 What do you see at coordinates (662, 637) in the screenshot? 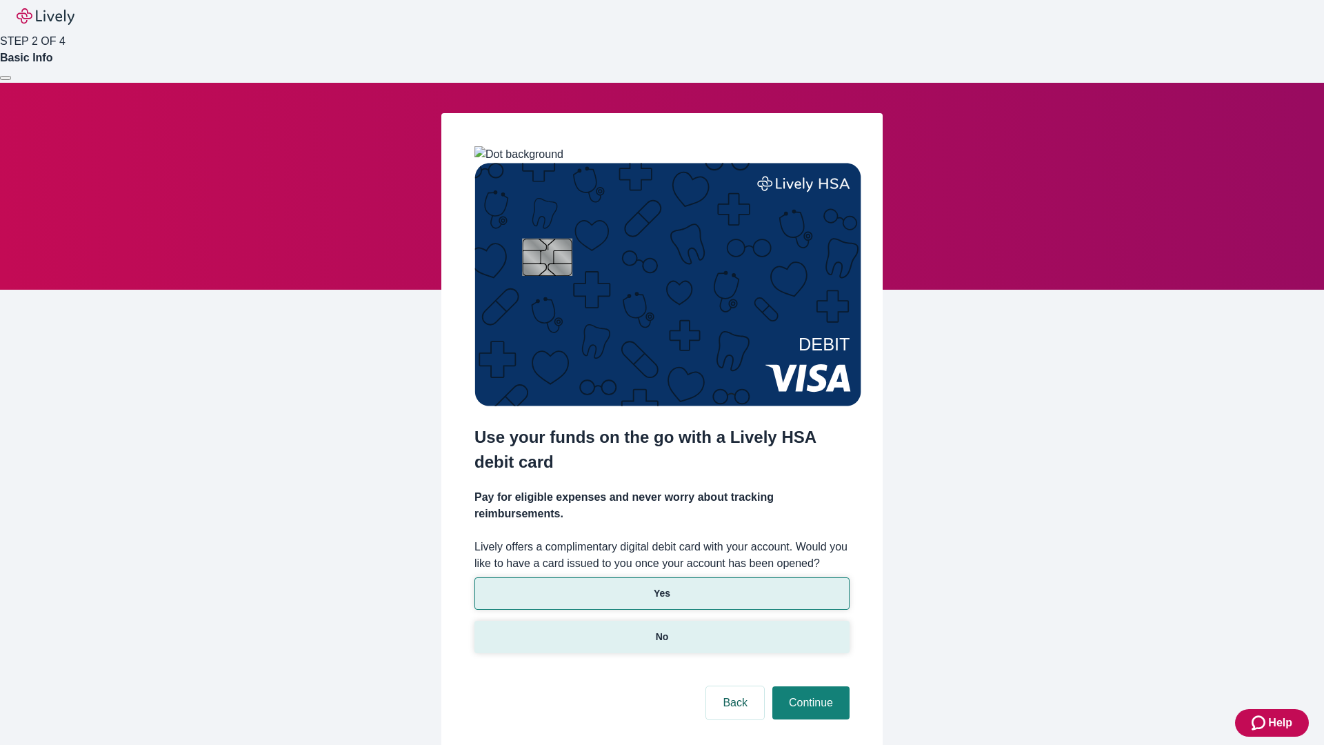
I see `button: No` at bounding box center [662, 637].